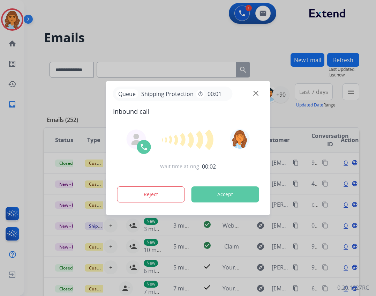 Image resolution: width=376 pixels, height=296 pixels. What do you see at coordinates (226, 194) in the screenshot?
I see `button: Accept` at bounding box center [226, 194].